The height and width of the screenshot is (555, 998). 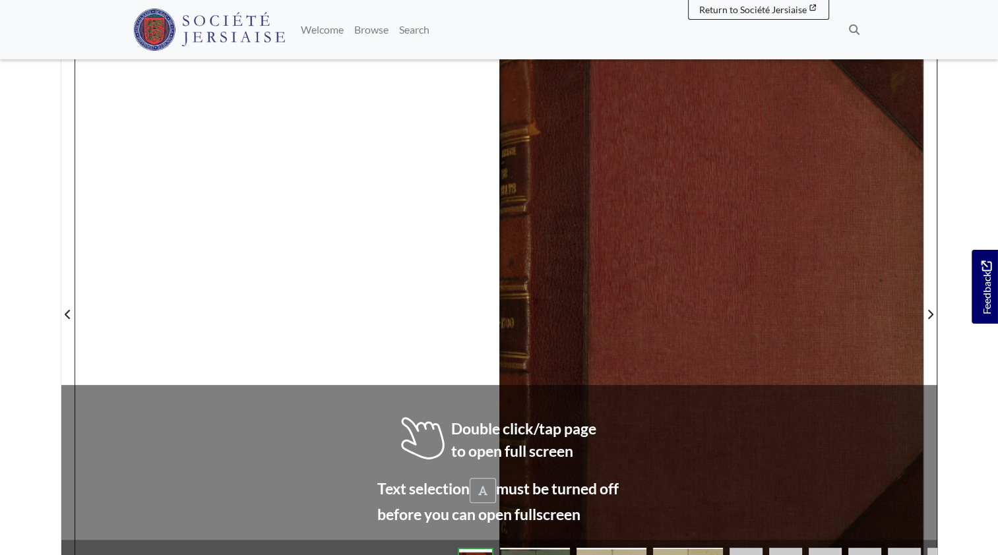 What do you see at coordinates (371, 30) in the screenshot?
I see `a: Browse` at bounding box center [371, 30].